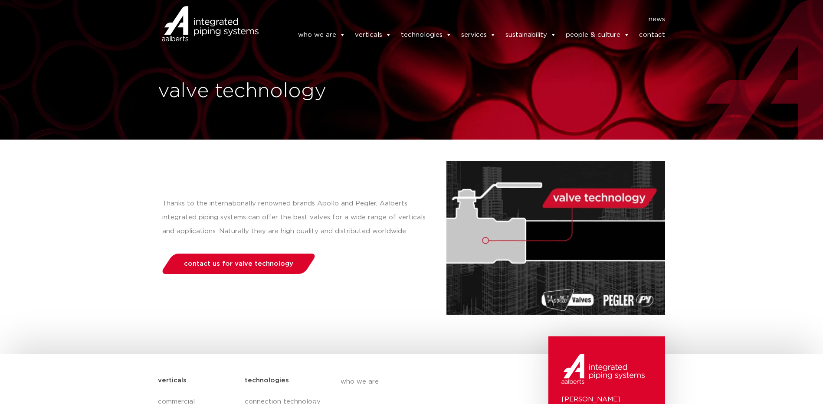 The width and height of the screenshot is (823, 404). What do you see at coordinates (239, 264) in the screenshot?
I see `span: contact us for valve technology` at bounding box center [239, 264].